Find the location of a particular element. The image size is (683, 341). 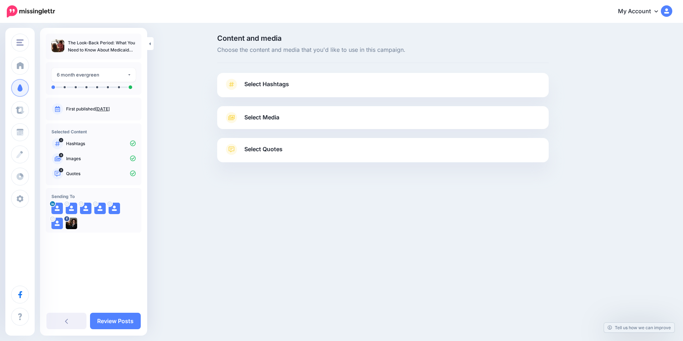

img: Missinglettr is located at coordinates (31, 11).